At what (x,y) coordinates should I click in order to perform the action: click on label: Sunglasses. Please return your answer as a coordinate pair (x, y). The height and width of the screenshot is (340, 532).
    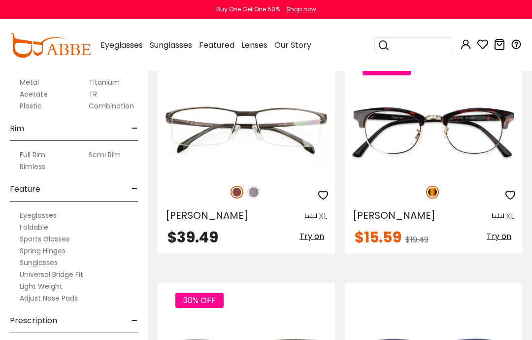
    Looking at the image, I should click on (38, 263).